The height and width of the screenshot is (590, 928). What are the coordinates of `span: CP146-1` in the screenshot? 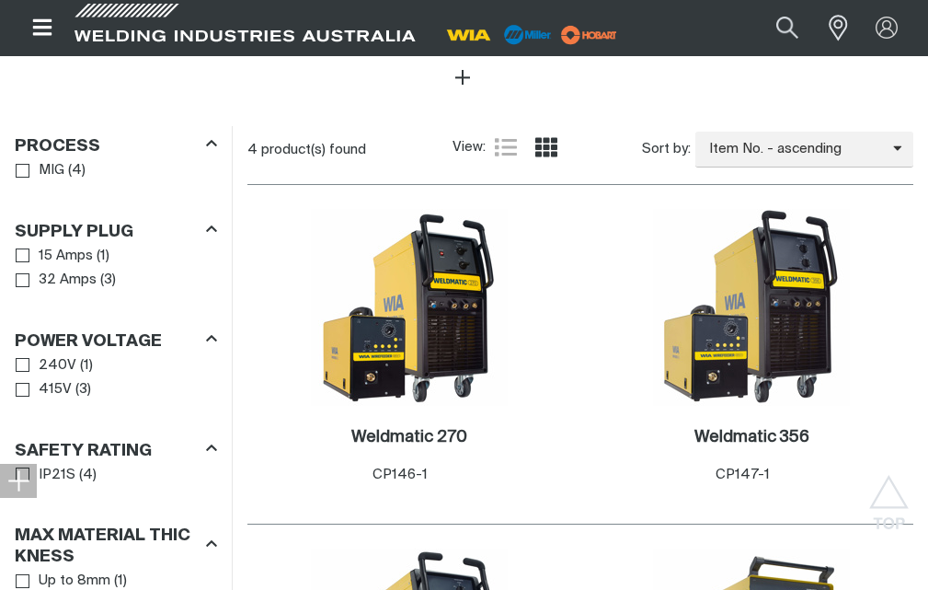 It's located at (400, 474).